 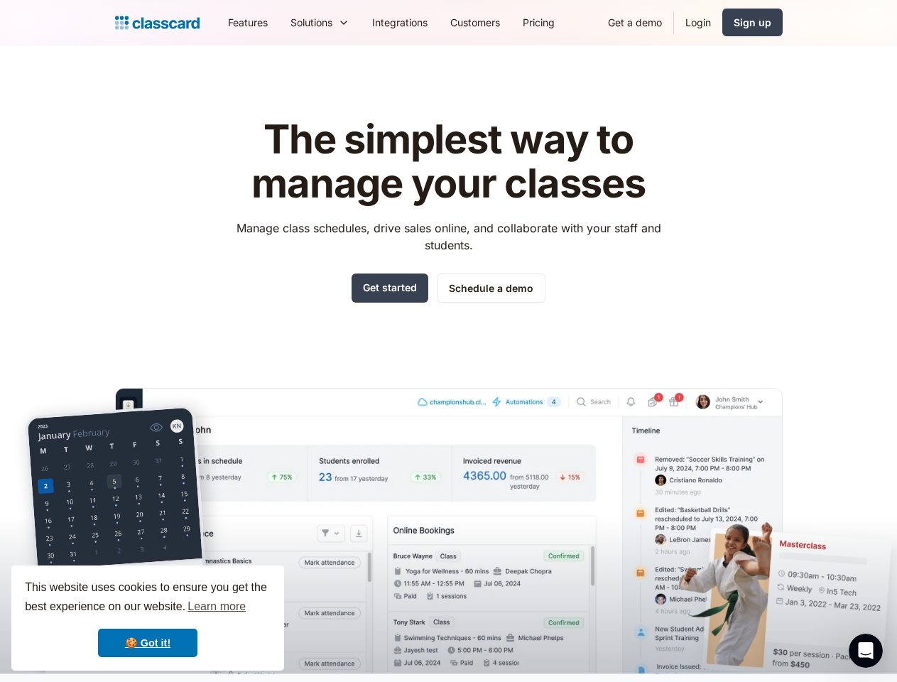 What do you see at coordinates (148, 643) in the screenshot?
I see `a: dismiss cookie message` at bounding box center [148, 643].